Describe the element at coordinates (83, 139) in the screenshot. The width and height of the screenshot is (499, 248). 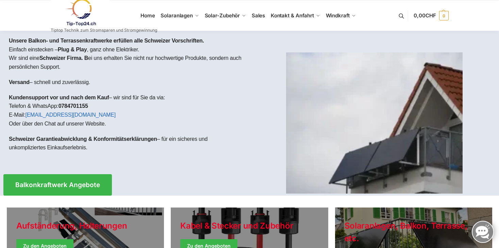
I see `strong: Schweizer Garantieabwicklung & Konformitätserklärungen` at that location.